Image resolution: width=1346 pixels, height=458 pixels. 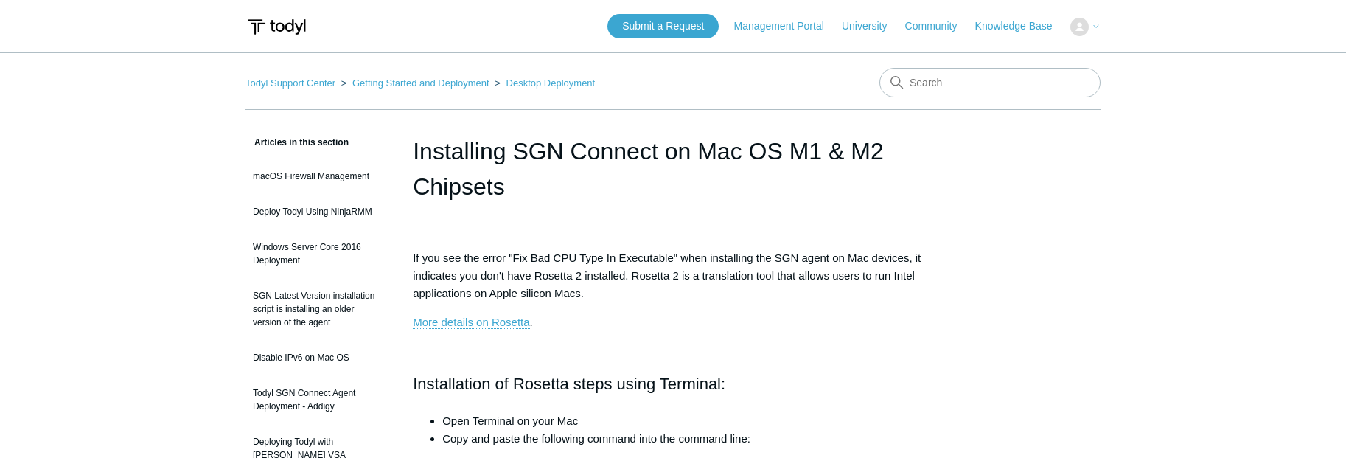 I want to click on a: Deploy Todyl Using NinjaRMM, so click(x=318, y=212).